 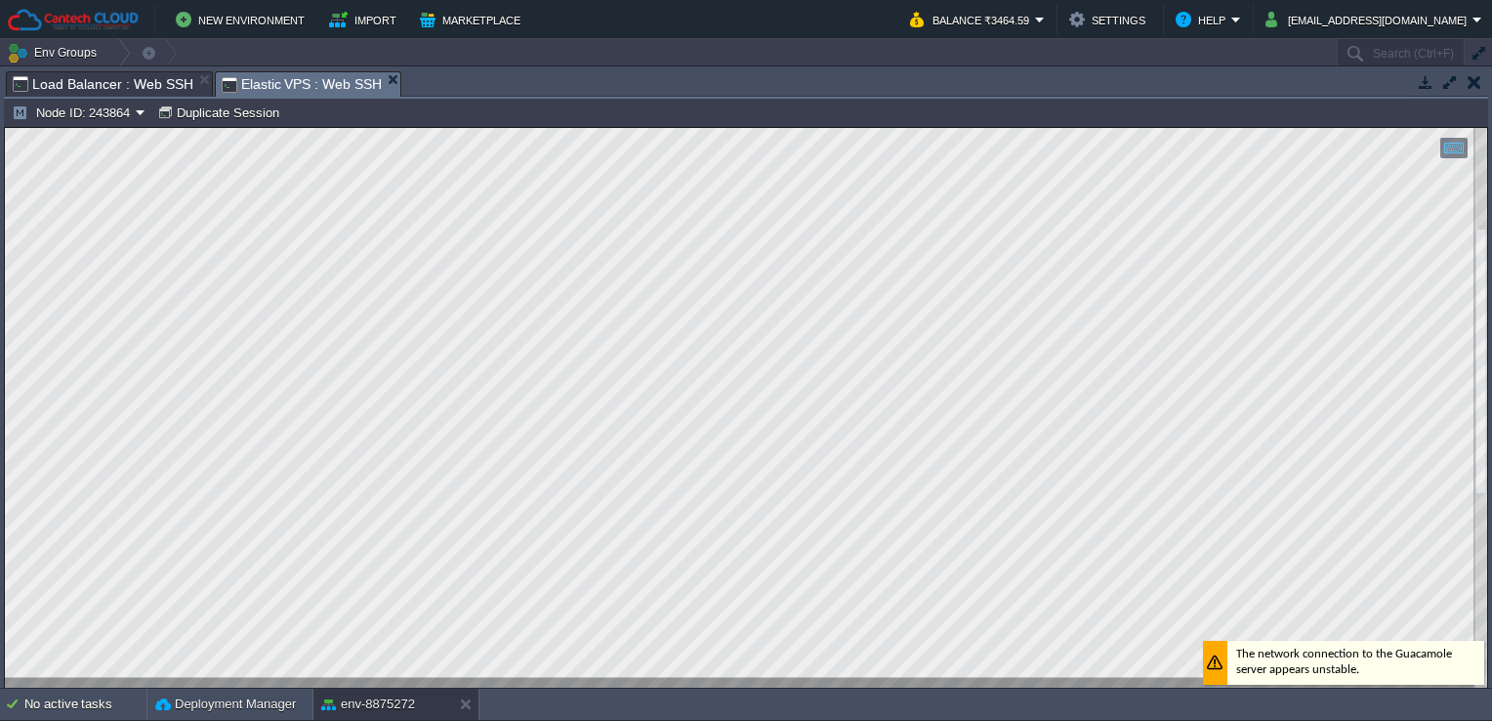 I want to click on button: Duplicate Session, so click(x=221, y=112).